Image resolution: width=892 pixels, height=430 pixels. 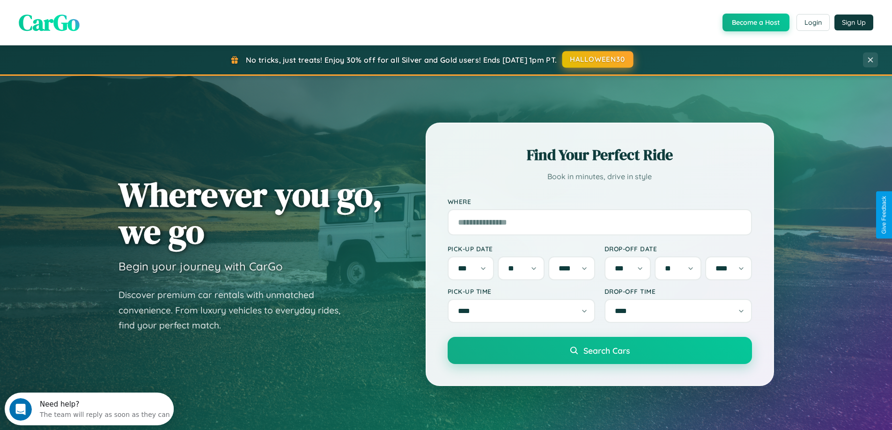 I want to click on label: Where, so click(x=600, y=201).